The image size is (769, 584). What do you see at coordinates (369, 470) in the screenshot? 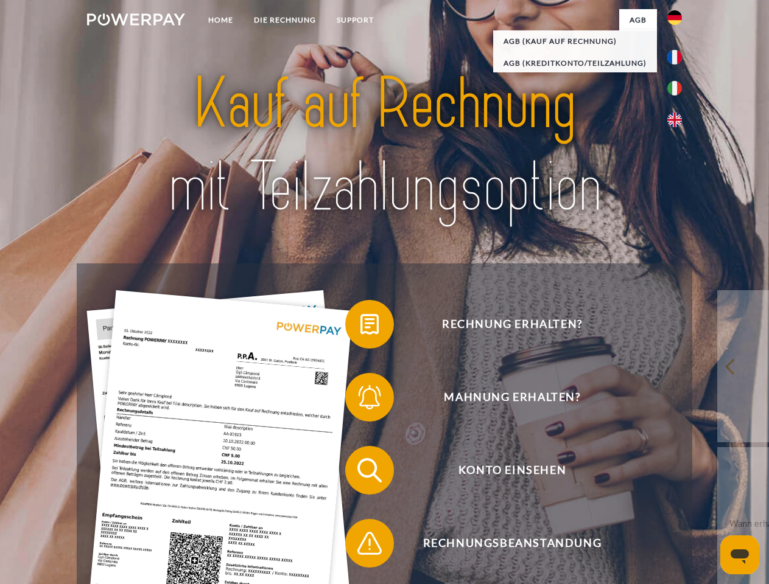
I see `img: qb_search.svg` at bounding box center [369, 470].